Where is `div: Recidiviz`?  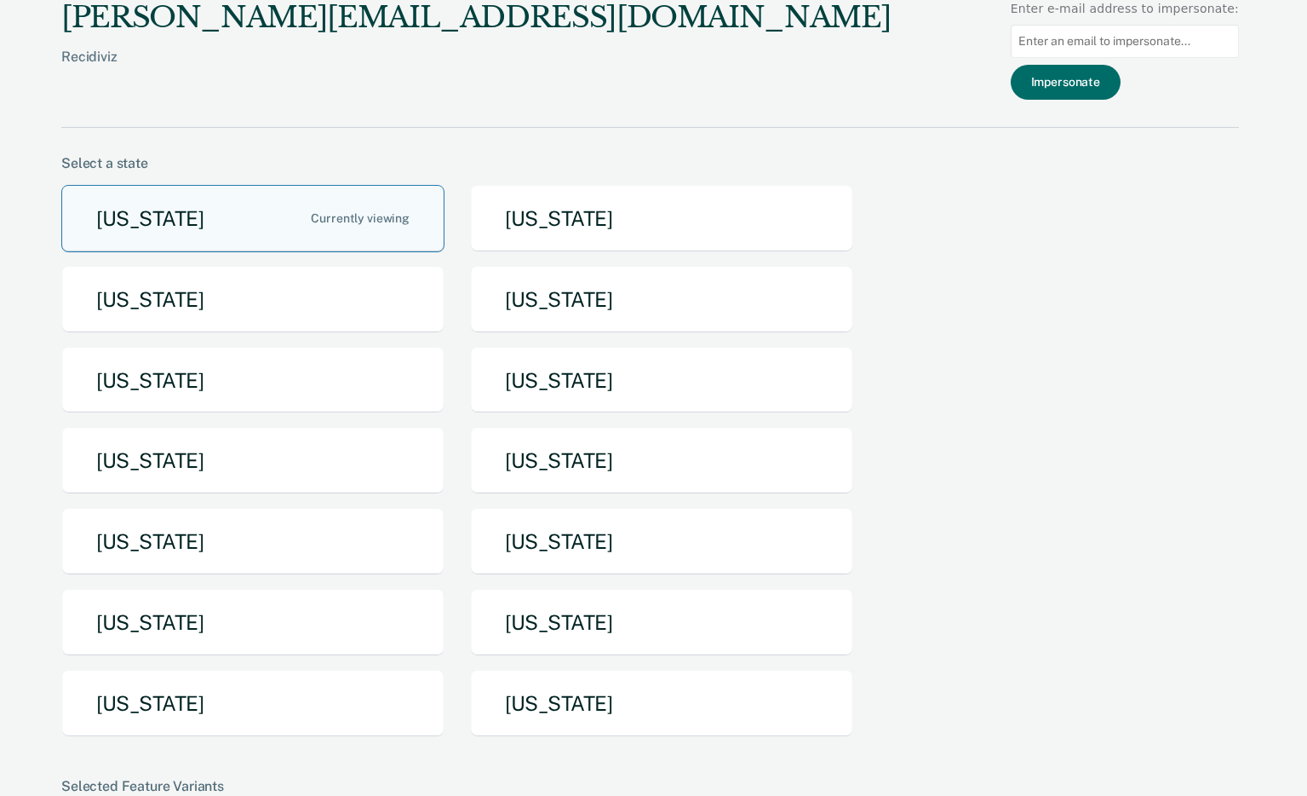 div: Recidiviz is located at coordinates (476, 70).